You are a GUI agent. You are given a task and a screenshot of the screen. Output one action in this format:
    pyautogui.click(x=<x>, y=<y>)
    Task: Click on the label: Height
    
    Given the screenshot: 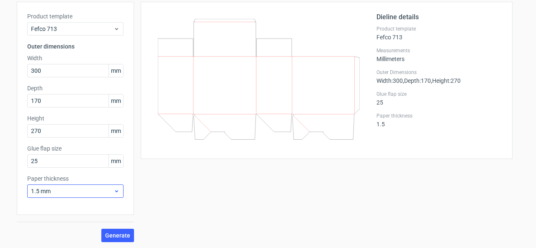 What is the action you would take?
    pyautogui.click(x=75, y=119)
    